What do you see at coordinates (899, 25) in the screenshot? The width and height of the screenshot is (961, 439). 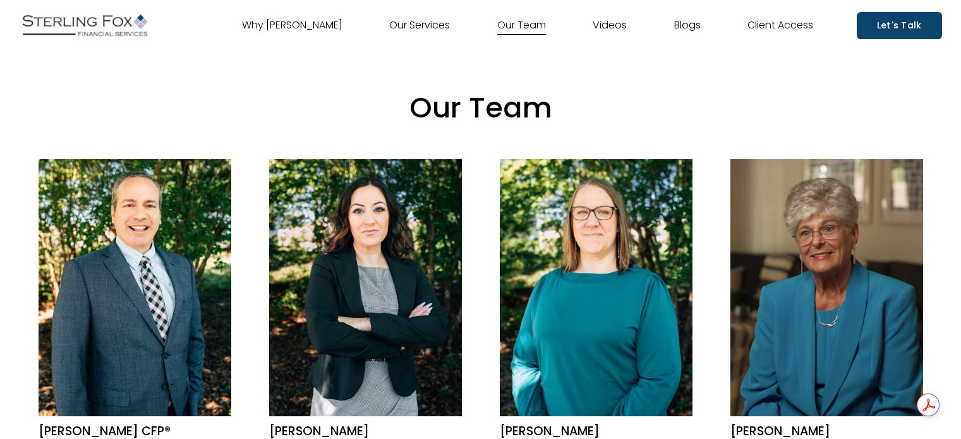 I see `a: Let's Talk` at bounding box center [899, 25].